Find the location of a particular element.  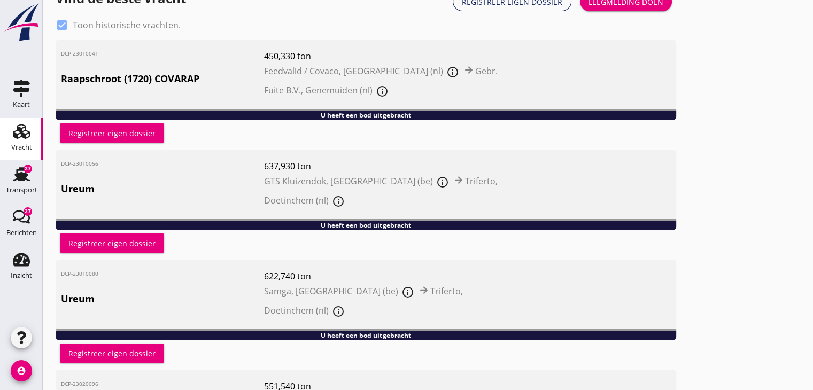

div: Kaart is located at coordinates (21, 104).